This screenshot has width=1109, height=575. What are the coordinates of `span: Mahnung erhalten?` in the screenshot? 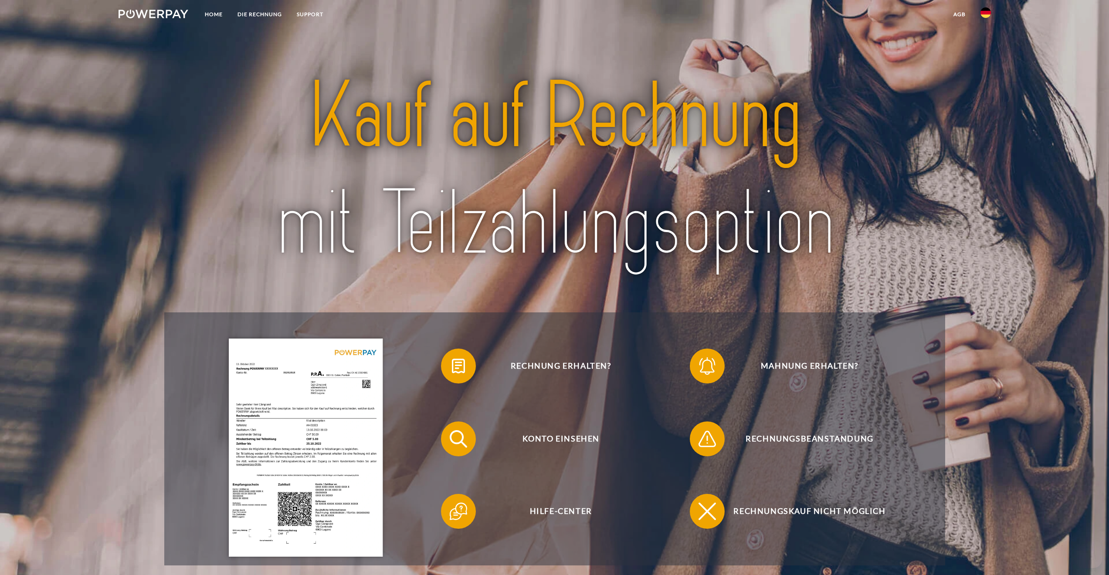 It's located at (810, 366).